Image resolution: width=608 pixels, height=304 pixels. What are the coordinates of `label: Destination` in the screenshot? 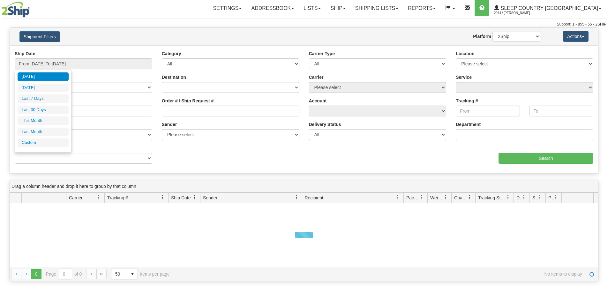 It's located at (174, 77).